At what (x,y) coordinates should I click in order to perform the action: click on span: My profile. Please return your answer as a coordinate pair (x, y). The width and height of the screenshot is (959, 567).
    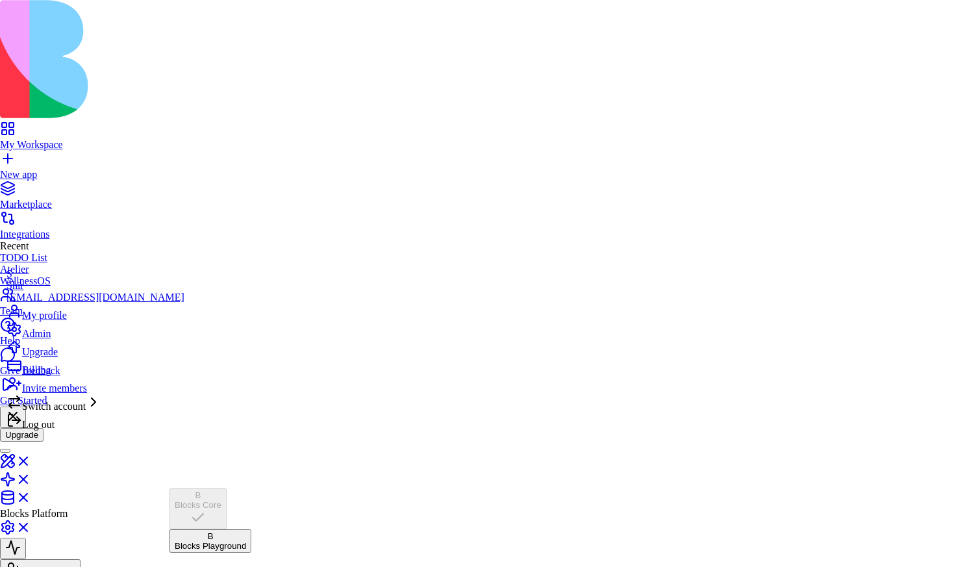
    Looking at the image, I should click on (44, 315).